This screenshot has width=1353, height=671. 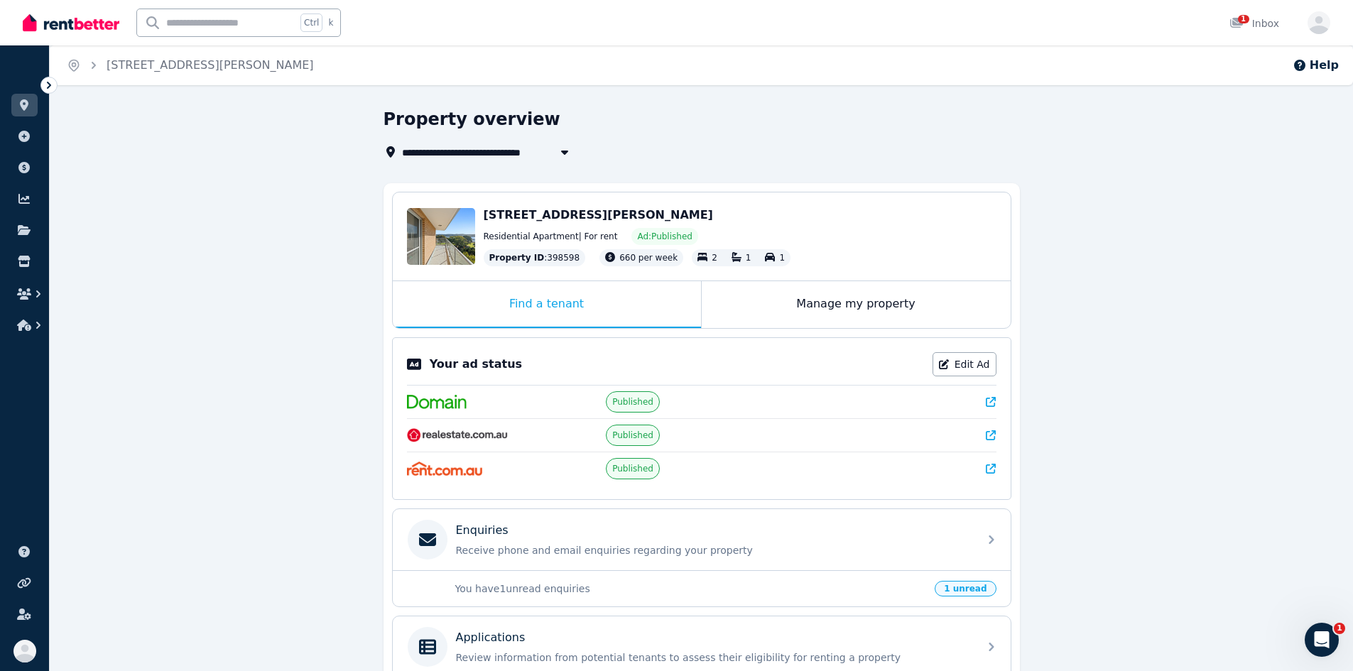 I want to click on h1: Property overview, so click(x=472, y=119).